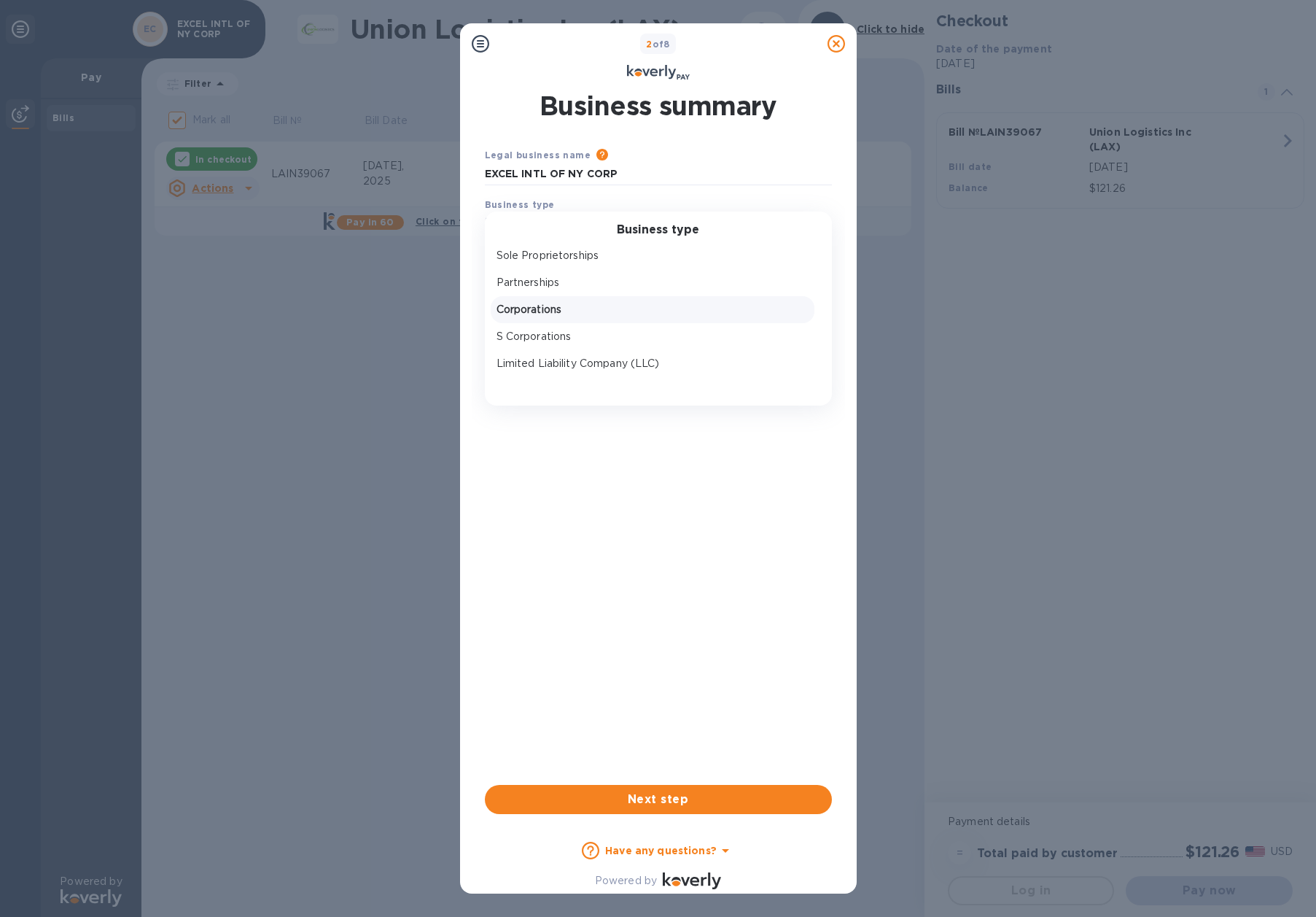 Image resolution: width=1316 pixels, height=917 pixels. What do you see at coordinates (653, 336) in the screenshot?
I see `p: S Corporations` at bounding box center [653, 336].